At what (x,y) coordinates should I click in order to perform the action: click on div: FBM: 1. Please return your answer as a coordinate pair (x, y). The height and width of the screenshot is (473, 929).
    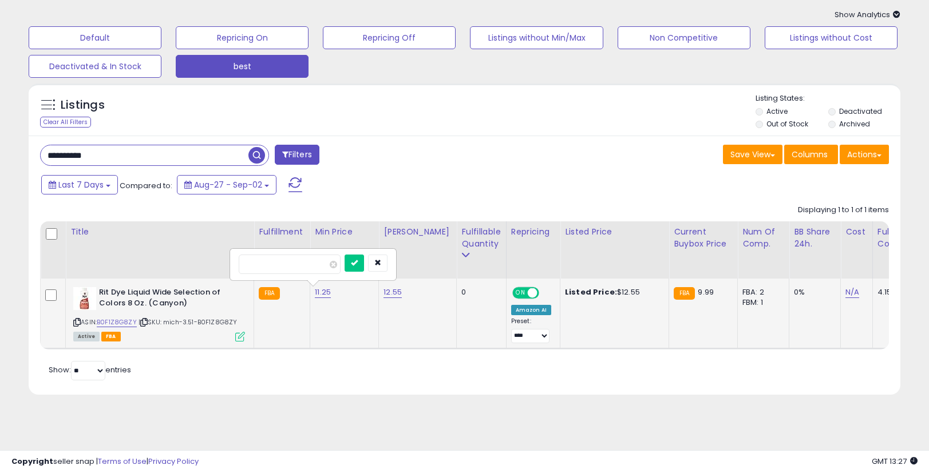
    Looking at the image, I should click on (761, 303).